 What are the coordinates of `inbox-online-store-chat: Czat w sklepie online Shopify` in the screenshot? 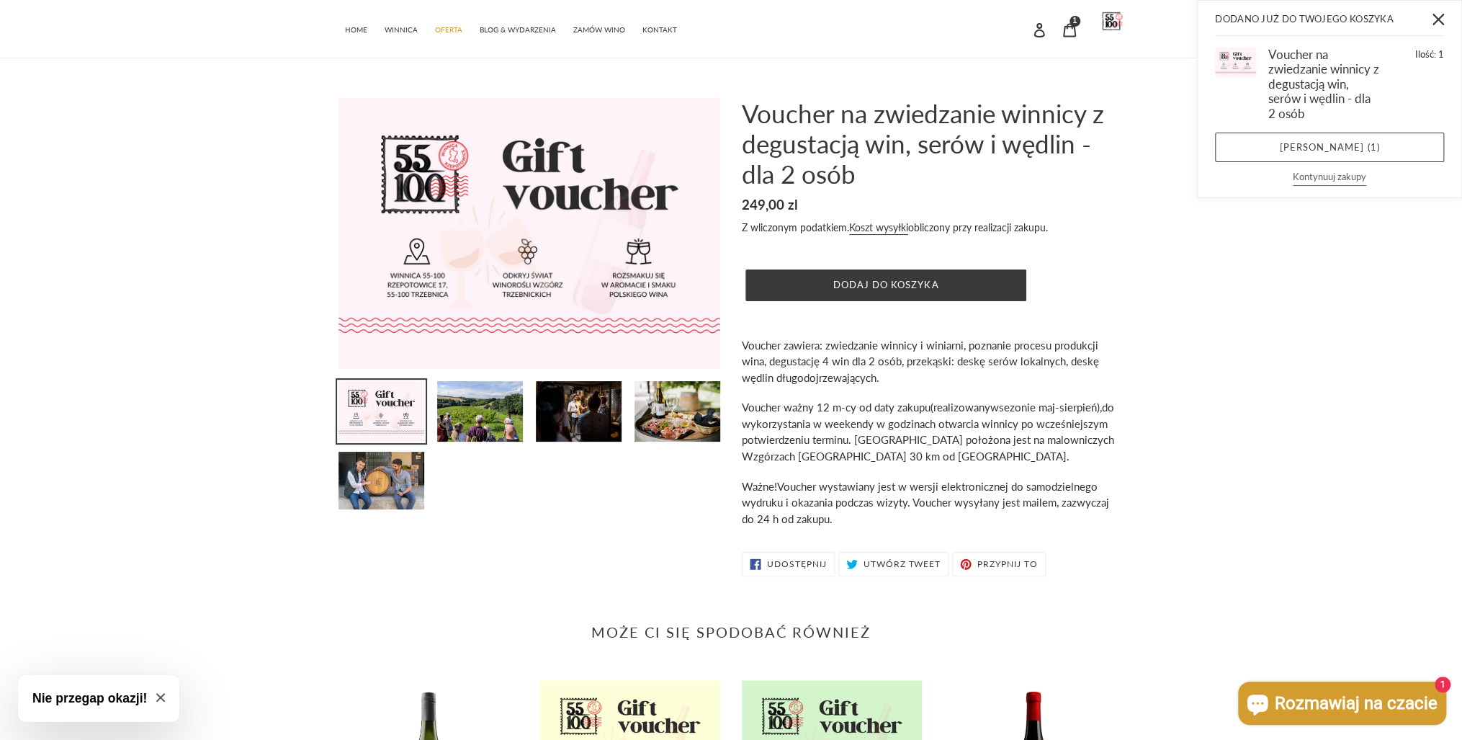 It's located at (1342, 705).